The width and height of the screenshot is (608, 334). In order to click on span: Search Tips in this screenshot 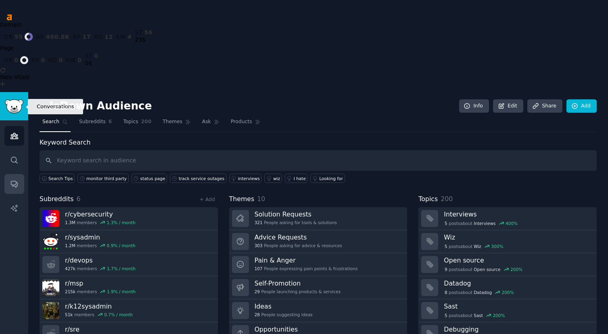, I will do `click(61, 178)`.